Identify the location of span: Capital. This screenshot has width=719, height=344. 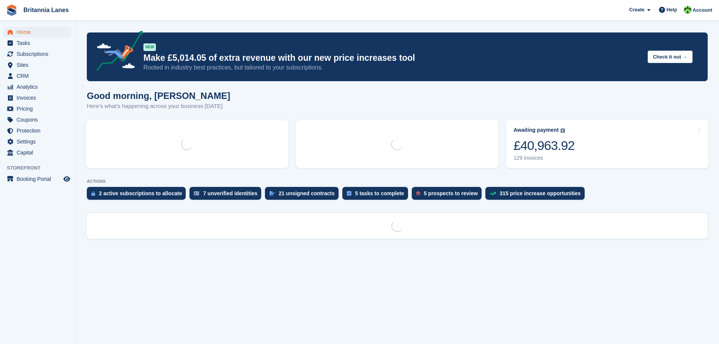
(39, 152).